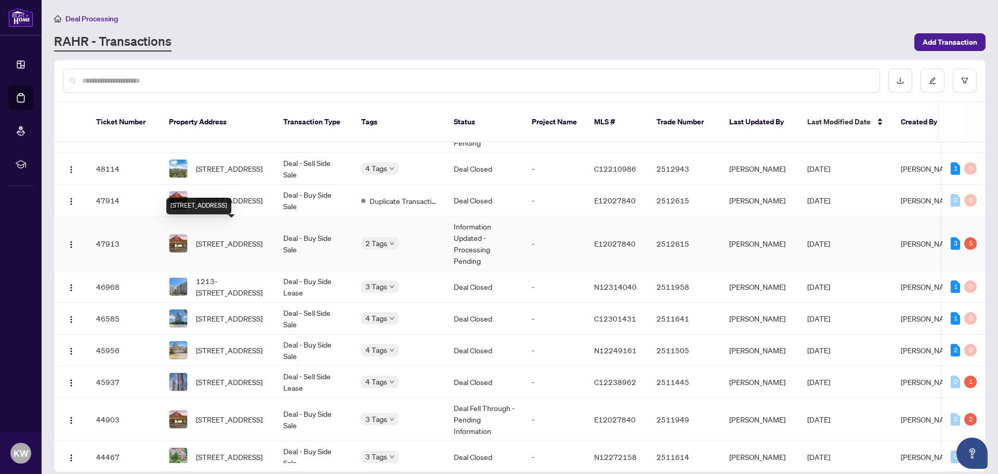 The width and height of the screenshot is (998, 474). I want to click on span: Last Modified Date, so click(839, 122).